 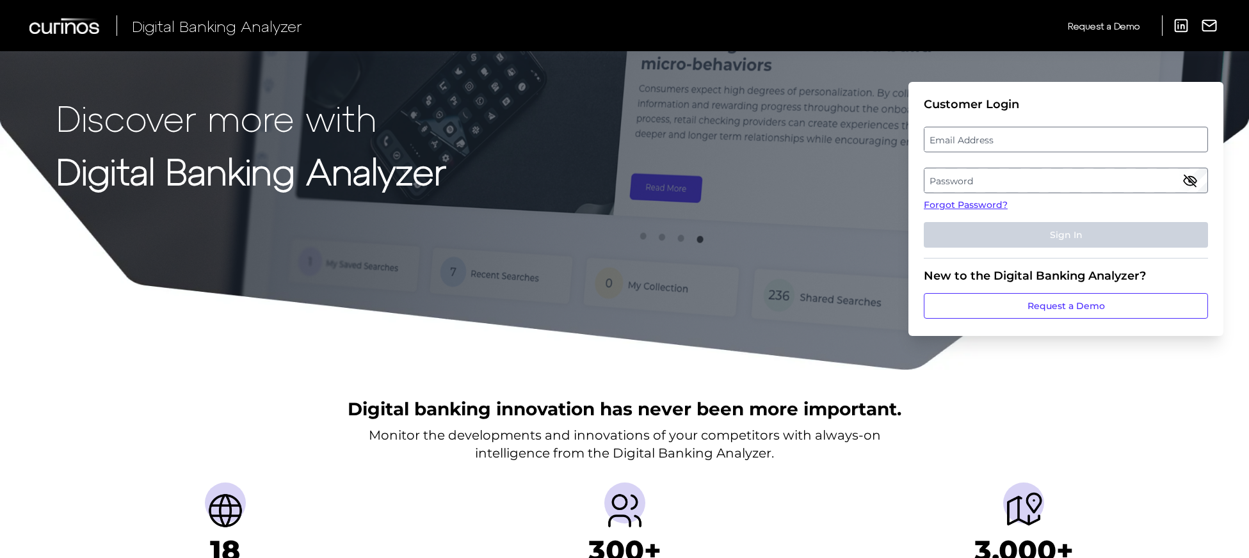 What do you see at coordinates (225, 511) in the screenshot?
I see `img: Countries` at bounding box center [225, 511].